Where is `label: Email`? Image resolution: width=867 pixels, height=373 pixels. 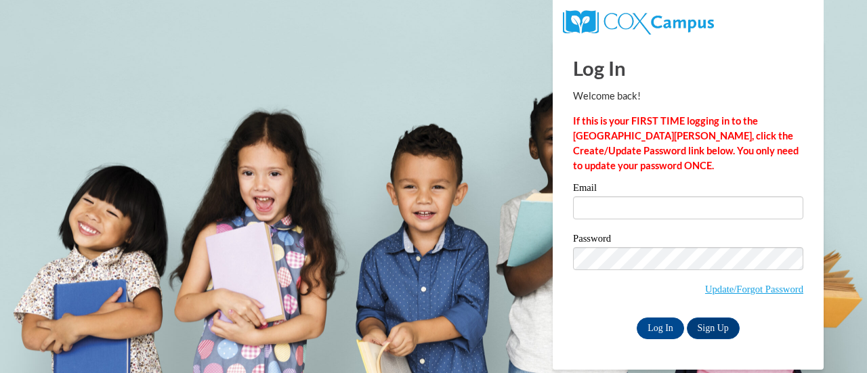
label: Email is located at coordinates (689, 190).